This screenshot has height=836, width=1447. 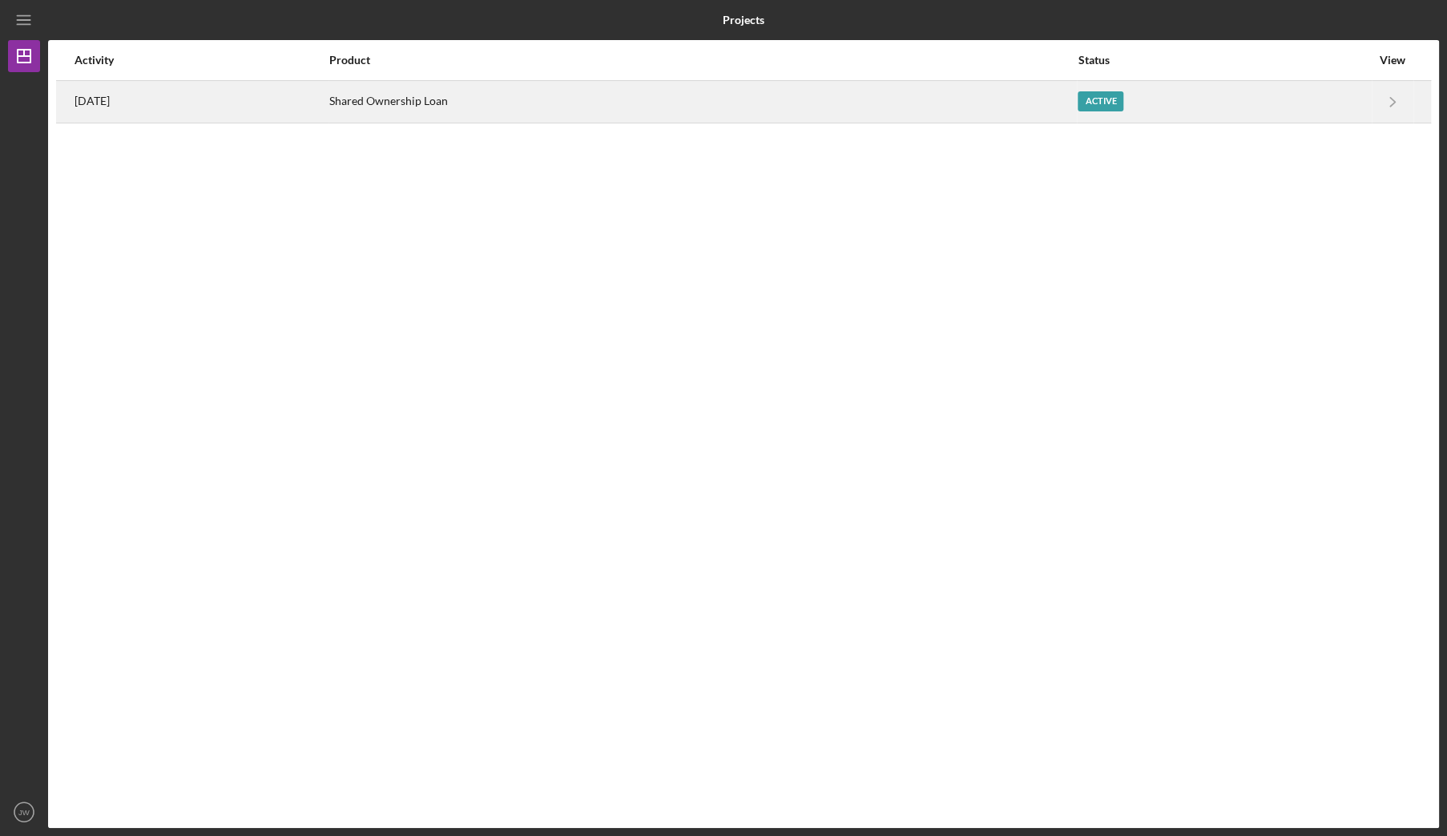 I want to click on div: Activity, so click(x=201, y=60).